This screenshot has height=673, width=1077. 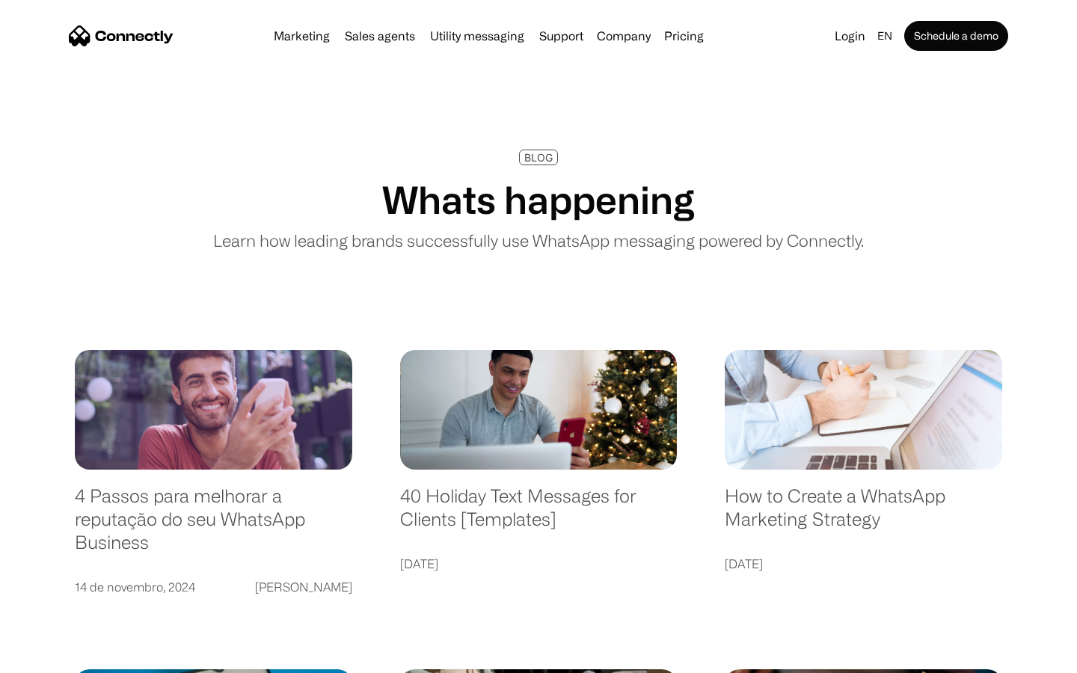 I want to click on a: Pricing, so click(x=683, y=36).